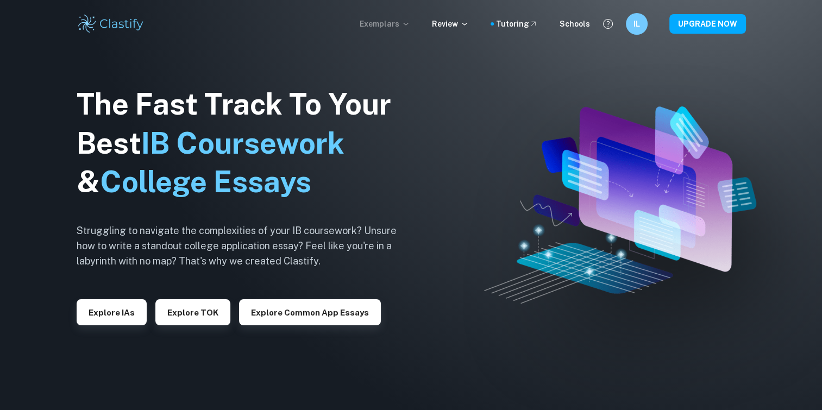  What do you see at coordinates (245, 246) in the screenshot?
I see `h6: Struggling to navigate the complexities of your IB coursework? Unsure how to write a standout col...` at bounding box center [245, 246].